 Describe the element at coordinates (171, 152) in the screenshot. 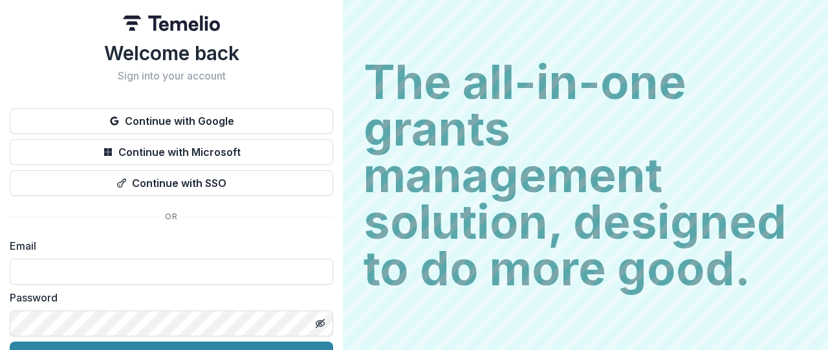

I see `button: Continue with Microsoft` at that location.